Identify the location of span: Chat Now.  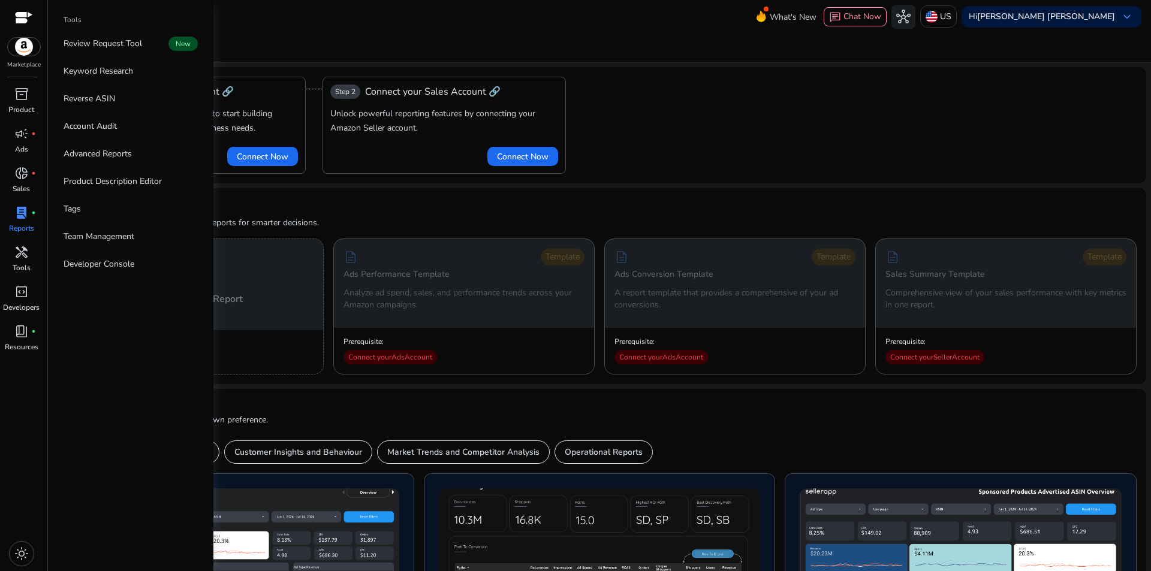
(862, 16).